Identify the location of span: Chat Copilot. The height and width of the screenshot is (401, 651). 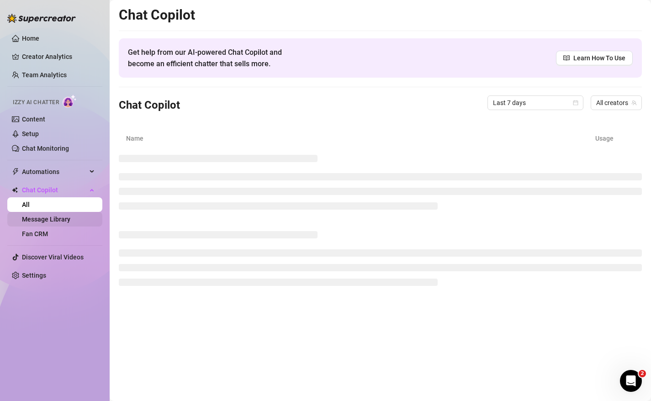
(54, 190).